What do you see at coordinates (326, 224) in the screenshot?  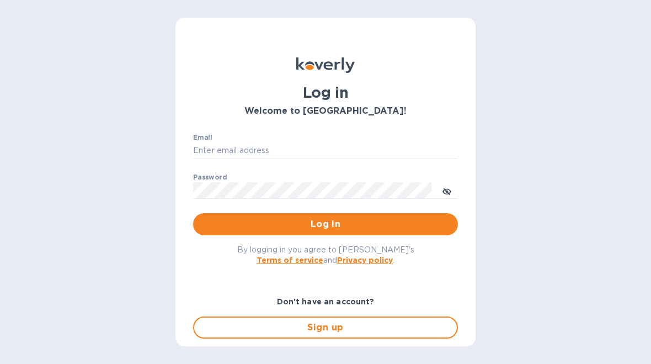 I see `span: Log in` at bounding box center [326, 224].